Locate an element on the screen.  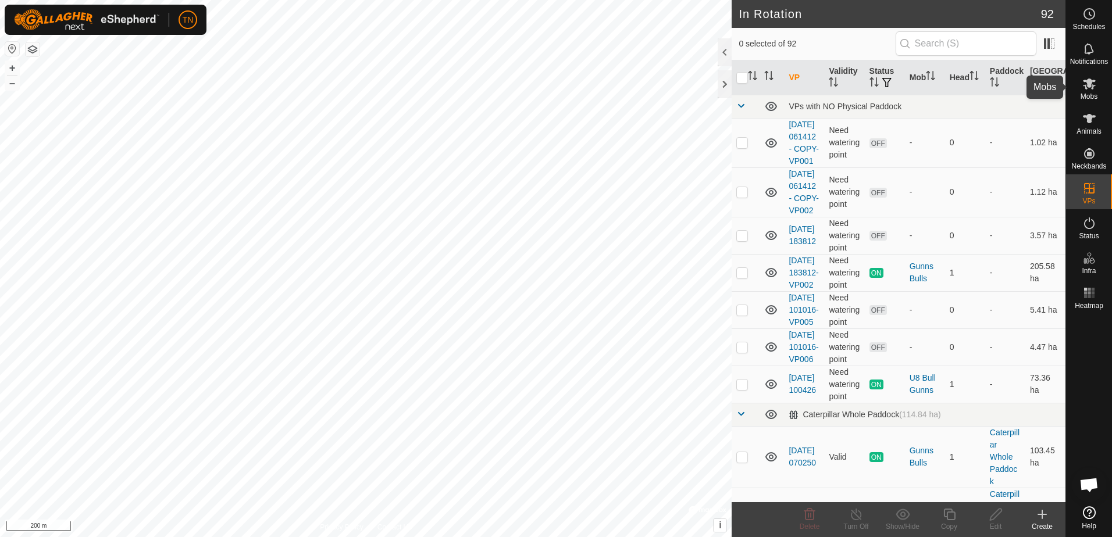
span: Delete is located at coordinates (810, 527).